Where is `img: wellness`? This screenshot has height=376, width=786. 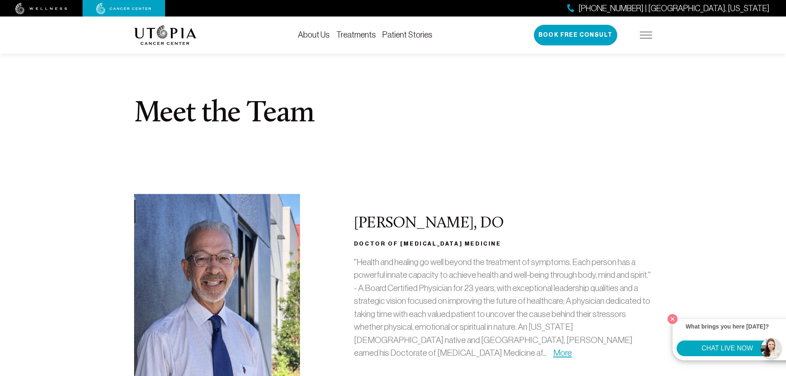
img: wellness is located at coordinates (41, 9).